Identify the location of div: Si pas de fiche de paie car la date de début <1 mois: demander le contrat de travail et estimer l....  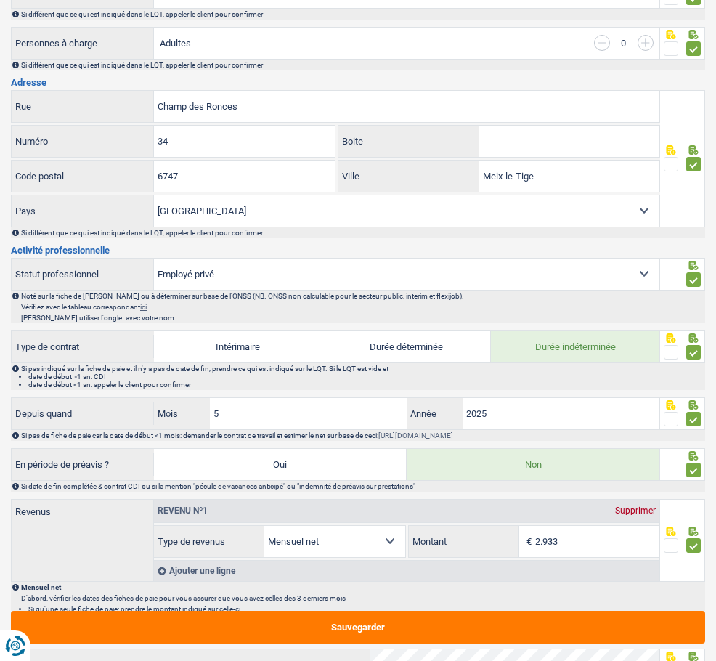
(363, 435).